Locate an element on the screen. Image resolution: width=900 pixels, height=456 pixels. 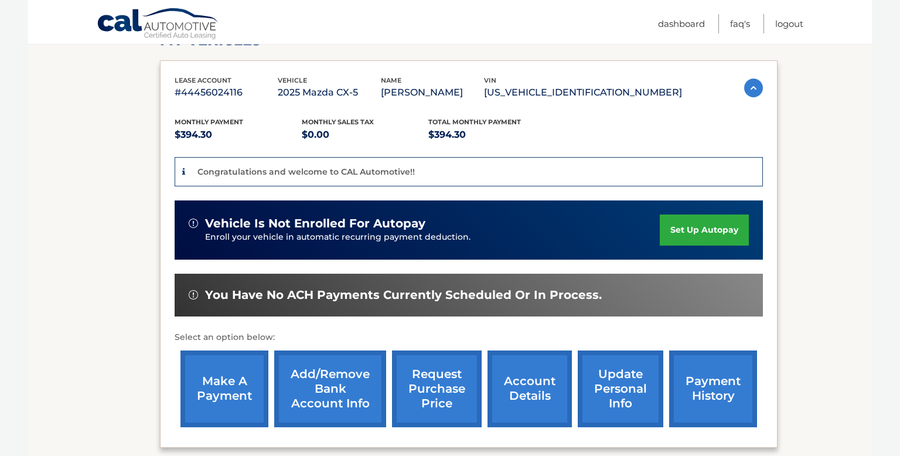
a: Dashboard is located at coordinates (682, 23).